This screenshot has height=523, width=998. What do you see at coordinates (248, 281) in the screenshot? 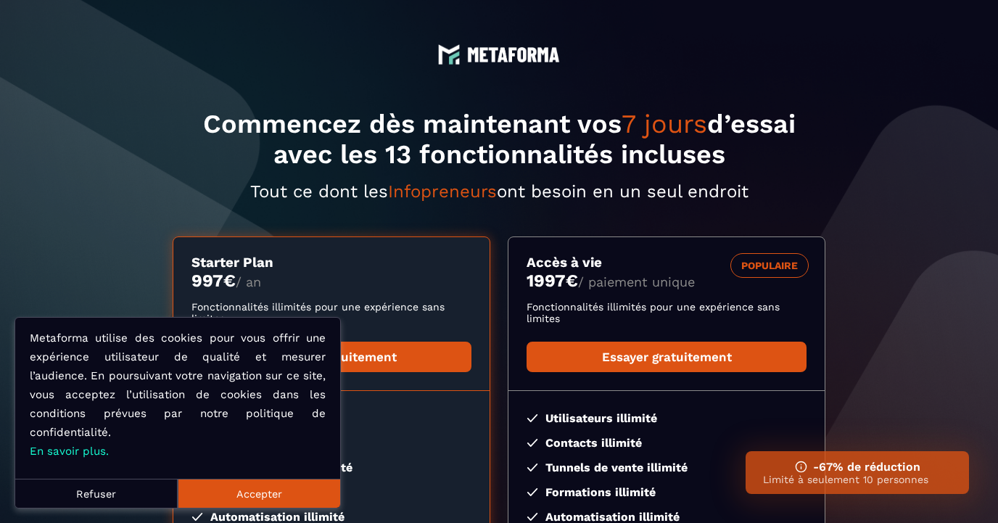
I see `span: / an` at bounding box center [248, 281].